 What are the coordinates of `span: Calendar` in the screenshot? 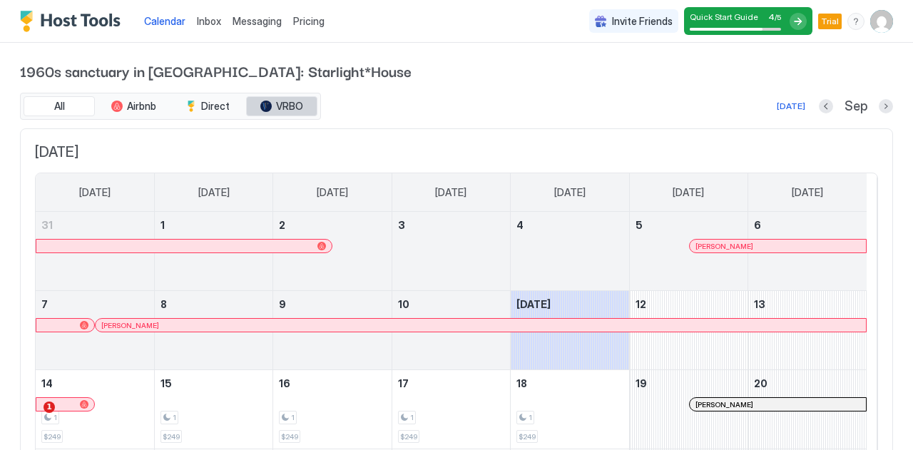 It's located at (165, 21).